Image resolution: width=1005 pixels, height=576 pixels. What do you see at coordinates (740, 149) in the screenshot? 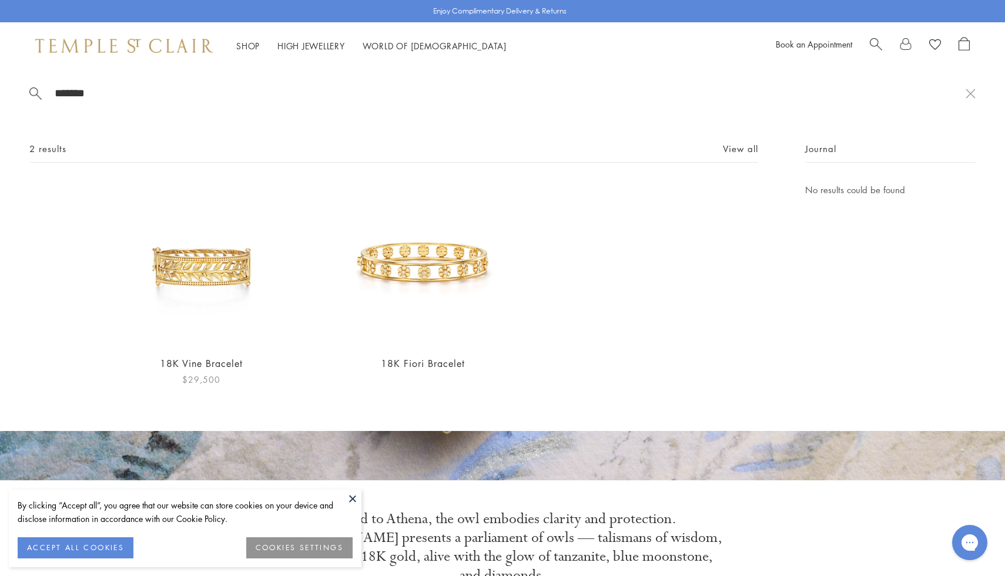
I see `a: View all` at bounding box center [740, 149].